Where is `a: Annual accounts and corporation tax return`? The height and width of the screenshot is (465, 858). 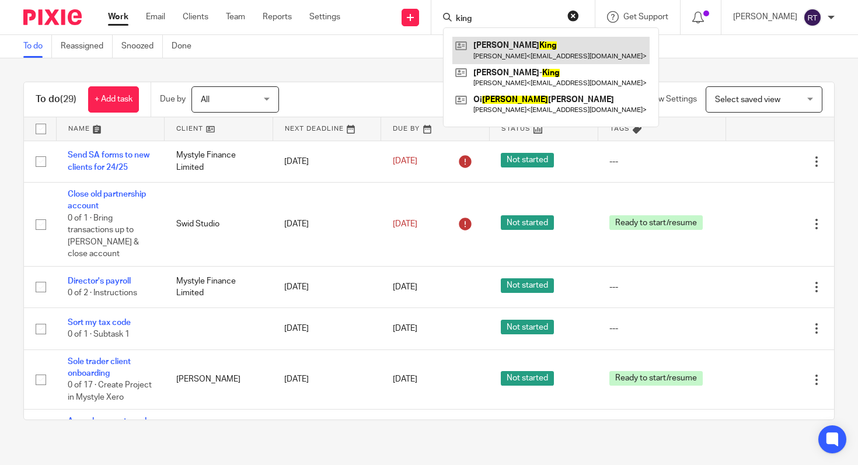 a: Annual accounts and corporation tax return is located at coordinates (108, 427).